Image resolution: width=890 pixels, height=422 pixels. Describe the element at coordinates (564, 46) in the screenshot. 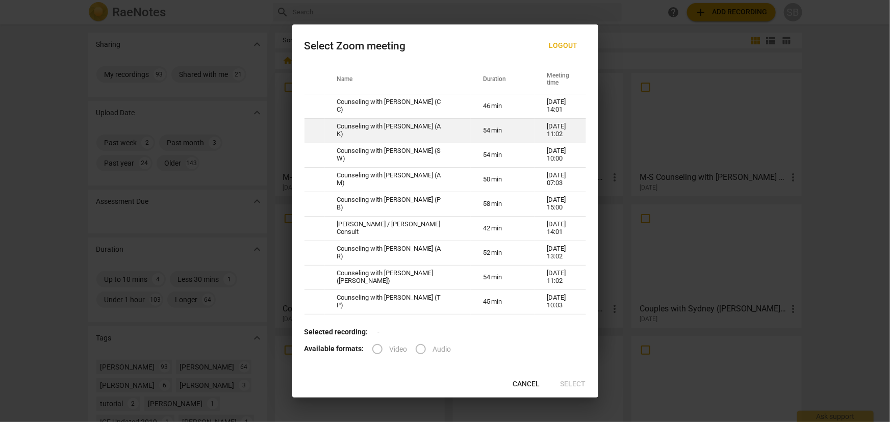

I see `button: Logout` at that location.